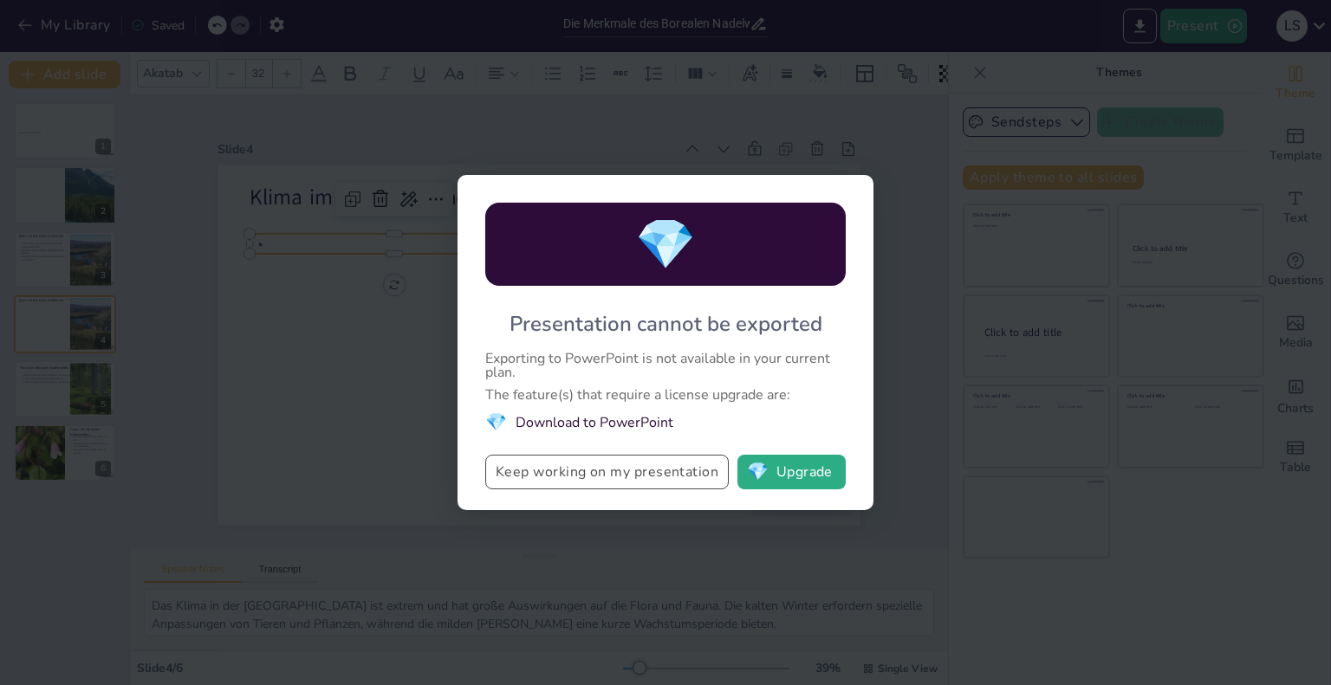 The image size is (1331, 685). I want to click on button: diamondUpgrade, so click(791, 472).